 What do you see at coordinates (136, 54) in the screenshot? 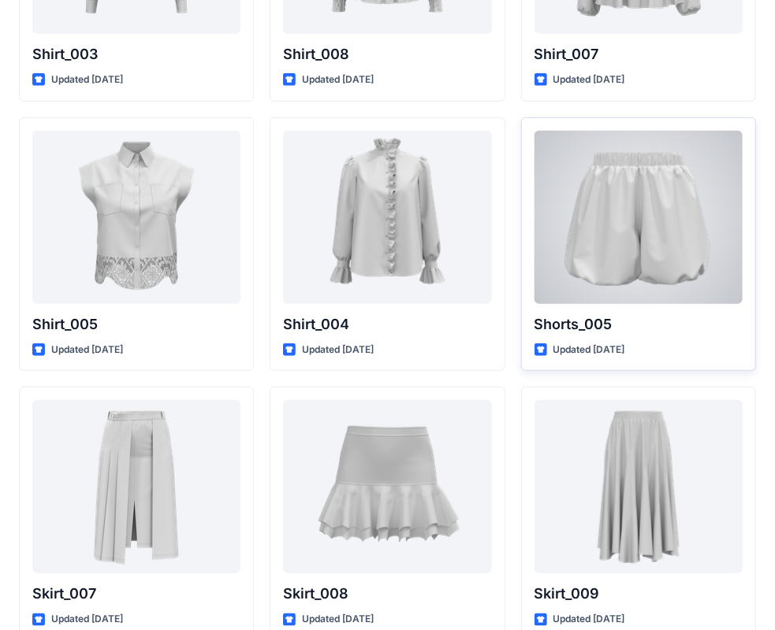
I see `p: Shirt_003` at bounding box center [136, 54].